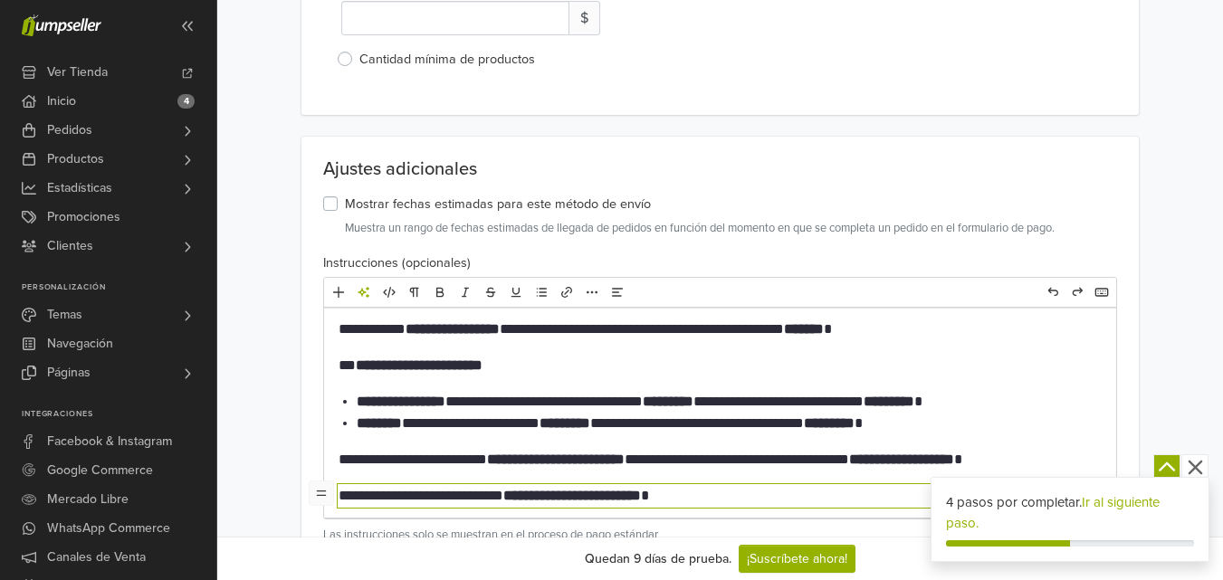  What do you see at coordinates (64, 315) in the screenshot?
I see `span: Temas` at bounding box center [64, 315].